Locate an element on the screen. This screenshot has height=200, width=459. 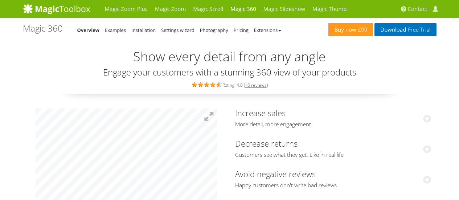
h3: Engage your customers with a stunning 360 view of your products is located at coordinates (230, 72).